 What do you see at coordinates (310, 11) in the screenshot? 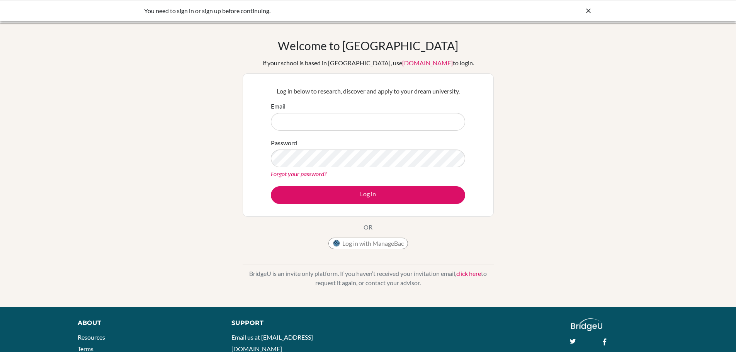
I see `div: You need to sign in or sign up before continuing.` at bounding box center [310, 11].